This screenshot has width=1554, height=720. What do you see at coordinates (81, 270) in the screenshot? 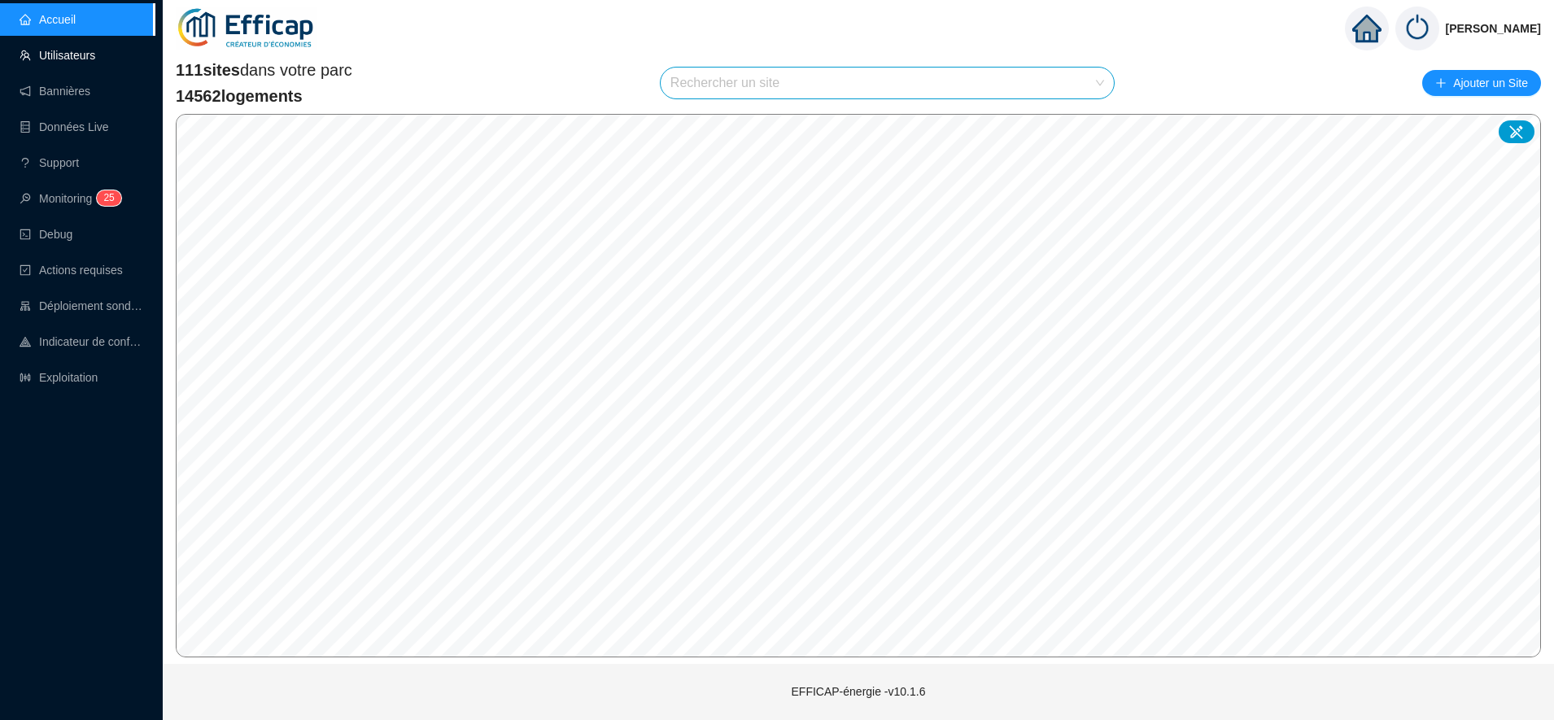
I see `span: Actions requises` at bounding box center [81, 270].